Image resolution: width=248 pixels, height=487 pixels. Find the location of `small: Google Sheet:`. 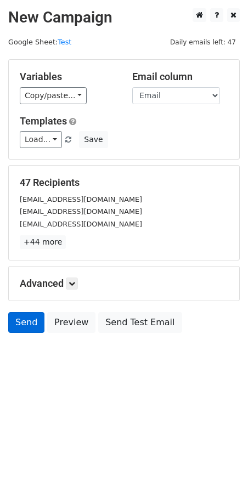

small: Google Sheet: is located at coordinates (40, 42).